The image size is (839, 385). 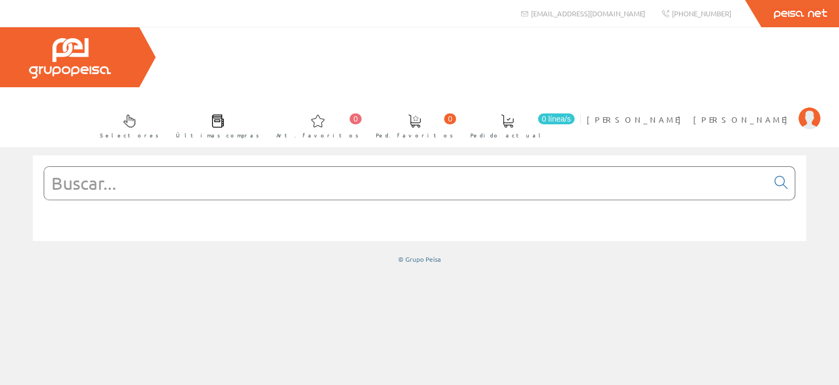 I want to click on img: Grupo Peisa, so click(x=70, y=58).